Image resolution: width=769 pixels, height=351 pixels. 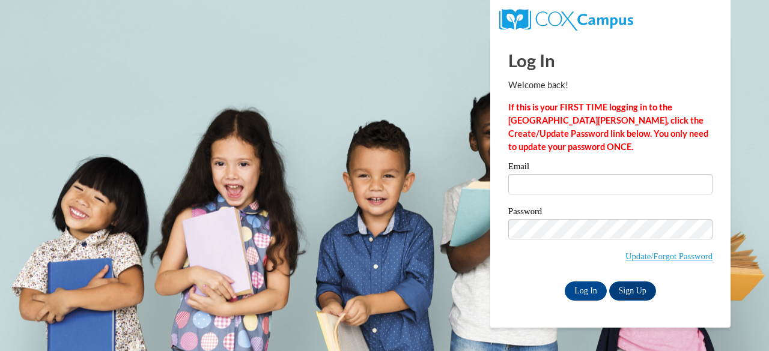 What do you see at coordinates (610, 60) in the screenshot?
I see `h1: Log In` at bounding box center [610, 60].